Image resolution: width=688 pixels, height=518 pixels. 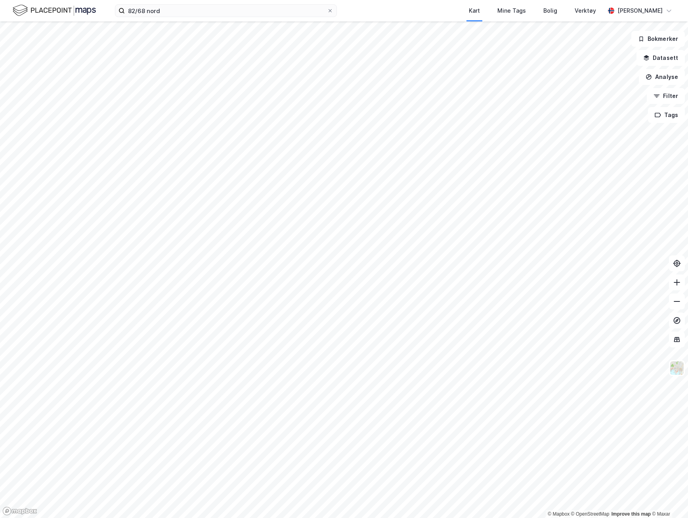 What do you see at coordinates (658, 39) in the screenshot?
I see `button: Bokmerker` at bounding box center [658, 39].